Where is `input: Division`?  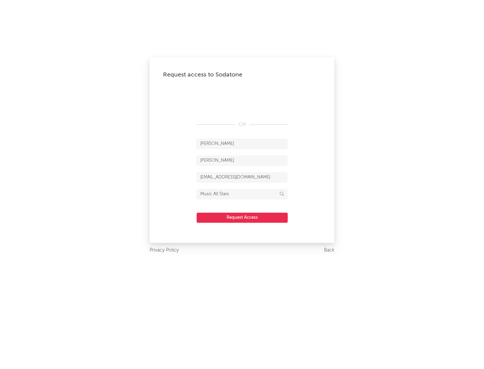 input: Division is located at coordinates (242, 194).